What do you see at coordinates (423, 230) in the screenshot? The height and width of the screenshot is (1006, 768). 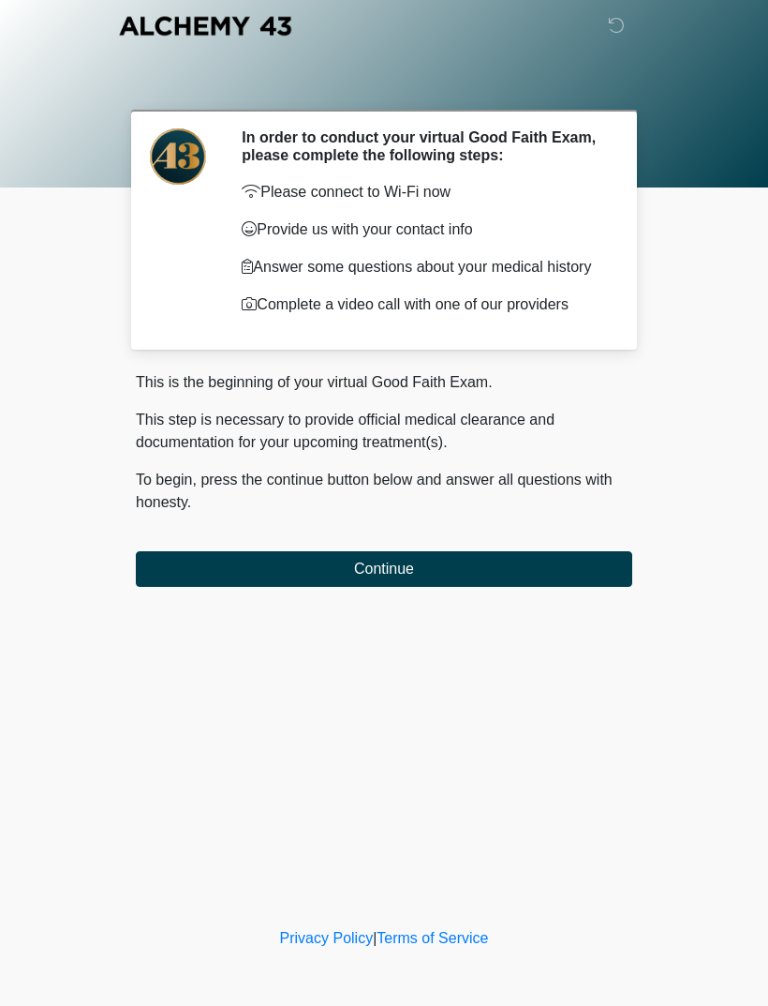 I see `p: Provide us with your contact info` at bounding box center [423, 230].